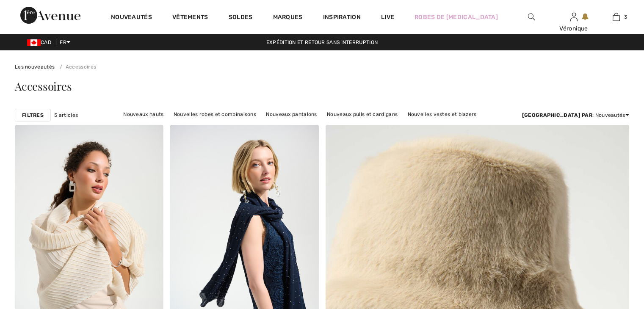  What do you see at coordinates (241, 18) in the screenshot?
I see `a: Soldes` at bounding box center [241, 18].